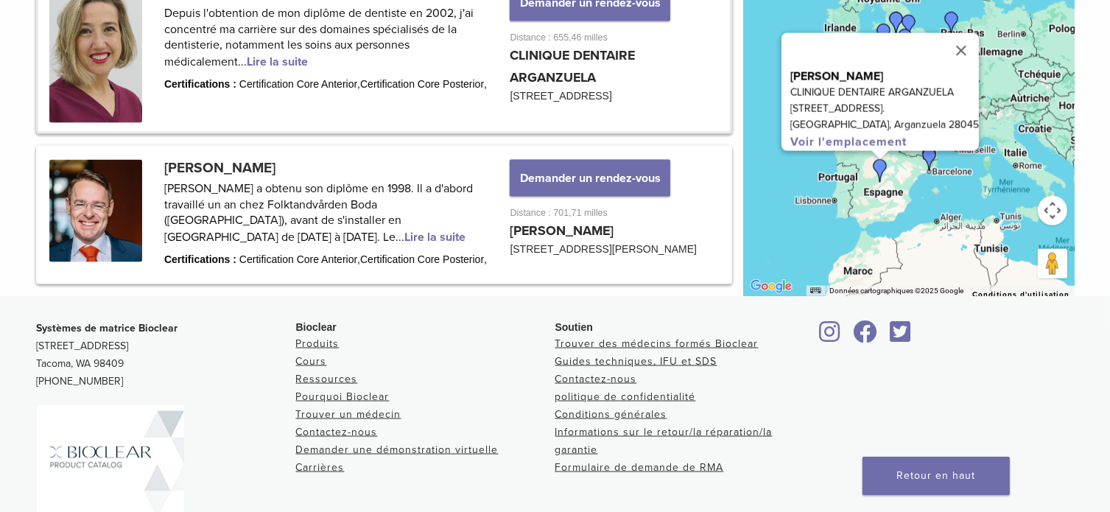 This screenshot has height=512, width=1110. Describe the element at coordinates (348, 414) in the screenshot. I see `a: Trouver un médecin` at that location.